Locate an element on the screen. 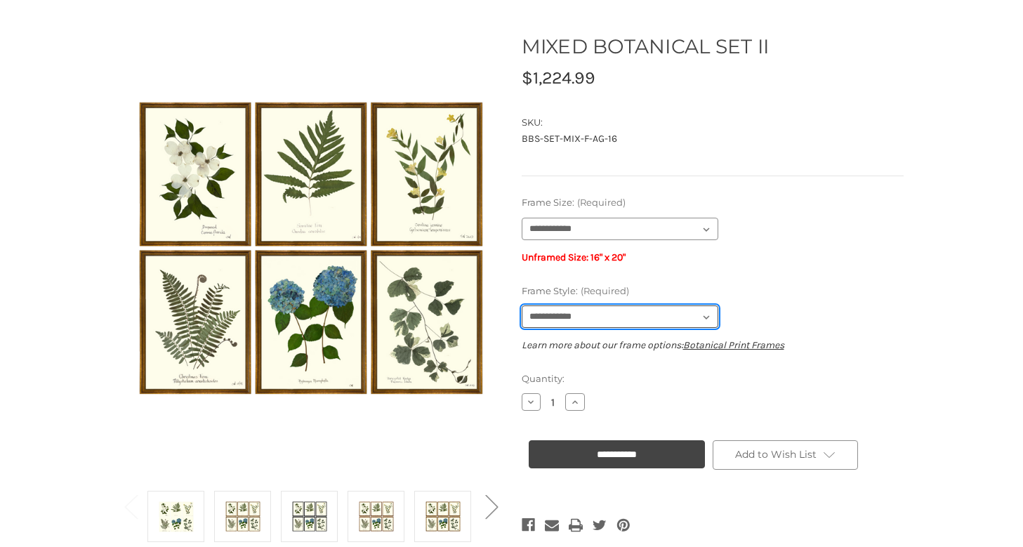  img: Gold Bamboo Frame is located at coordinates (443, 516).